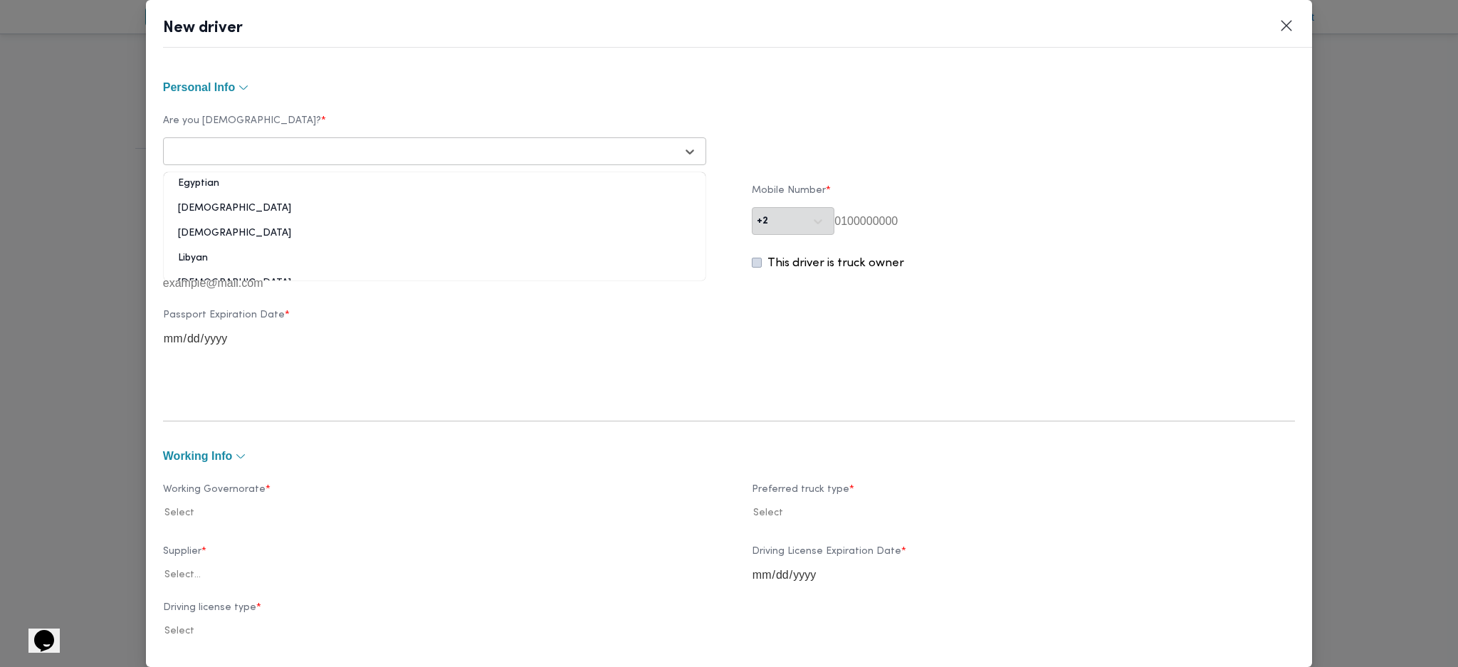 This screenshot has height=667, width=1458. I want to click on label: Name(Arabic), so click(434, 196).